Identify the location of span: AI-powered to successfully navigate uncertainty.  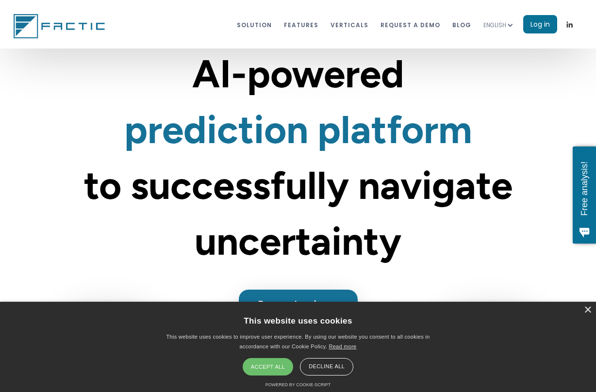
(298, 157).